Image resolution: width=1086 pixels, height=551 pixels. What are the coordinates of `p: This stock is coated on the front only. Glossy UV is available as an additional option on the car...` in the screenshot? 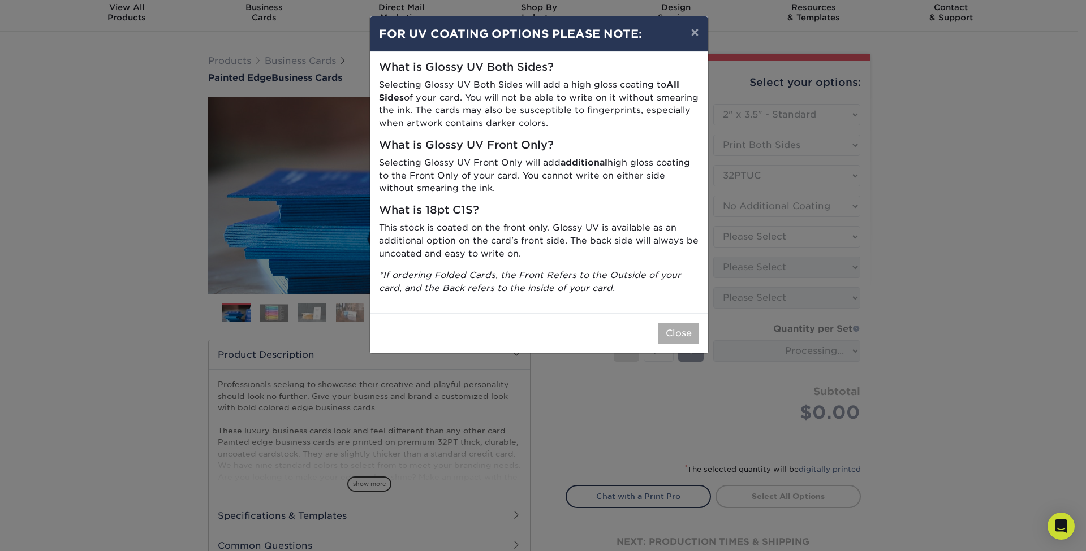 It's located at (539, 241).